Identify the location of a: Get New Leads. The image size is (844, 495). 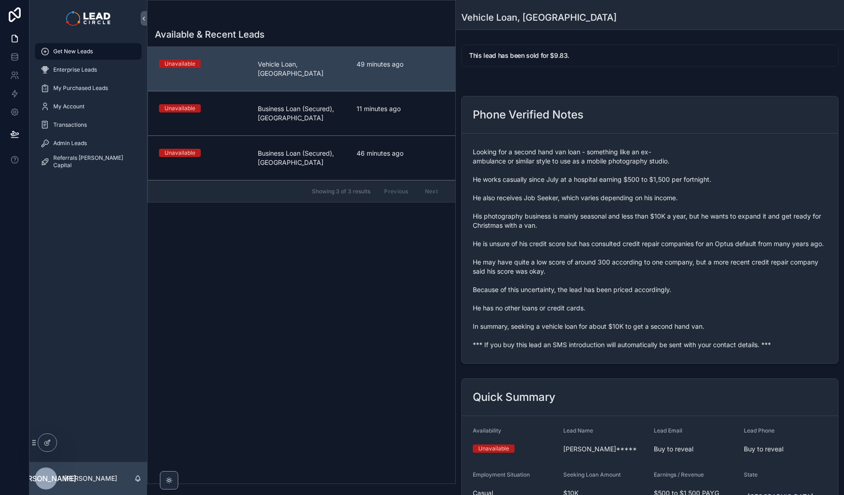
(88, 51).